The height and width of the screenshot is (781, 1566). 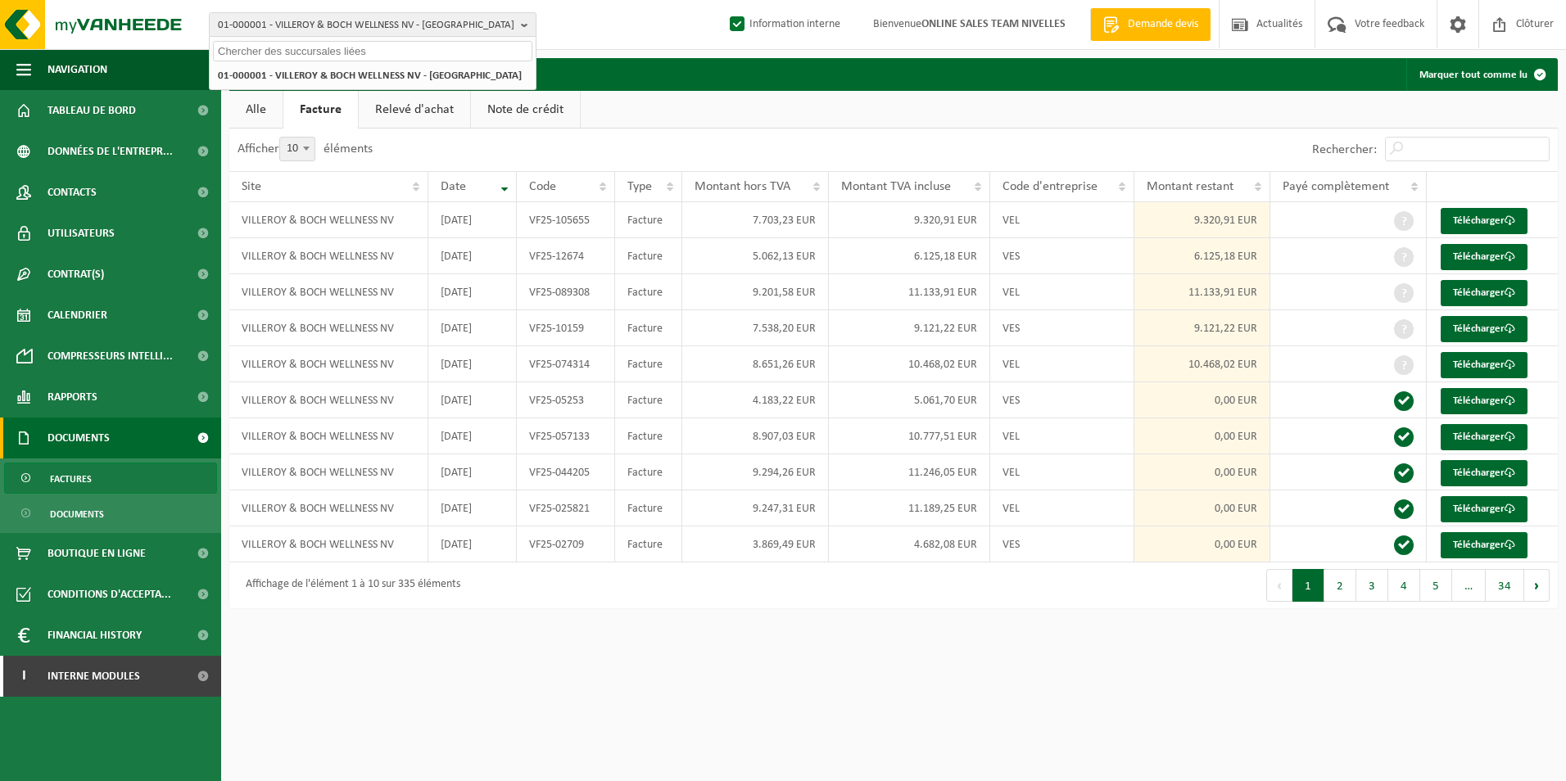 What do you see at coordinates (755, 220) in the screenshot?
I see `td: 7.703,23 EUR` at bounding box center [755, 220].